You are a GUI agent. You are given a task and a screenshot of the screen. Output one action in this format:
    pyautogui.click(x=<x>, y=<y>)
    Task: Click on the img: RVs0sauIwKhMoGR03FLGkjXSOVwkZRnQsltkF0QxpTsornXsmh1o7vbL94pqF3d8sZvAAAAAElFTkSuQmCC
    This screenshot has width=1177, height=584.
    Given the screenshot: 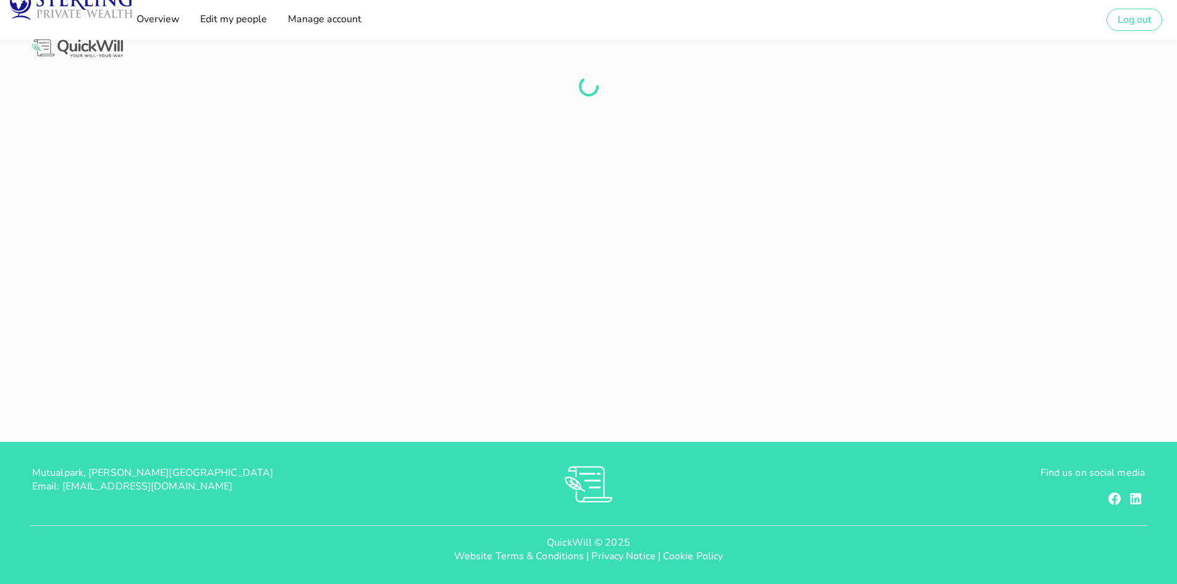 What is the action you would take?
    pyautogui.click(x=588, y=484)
    